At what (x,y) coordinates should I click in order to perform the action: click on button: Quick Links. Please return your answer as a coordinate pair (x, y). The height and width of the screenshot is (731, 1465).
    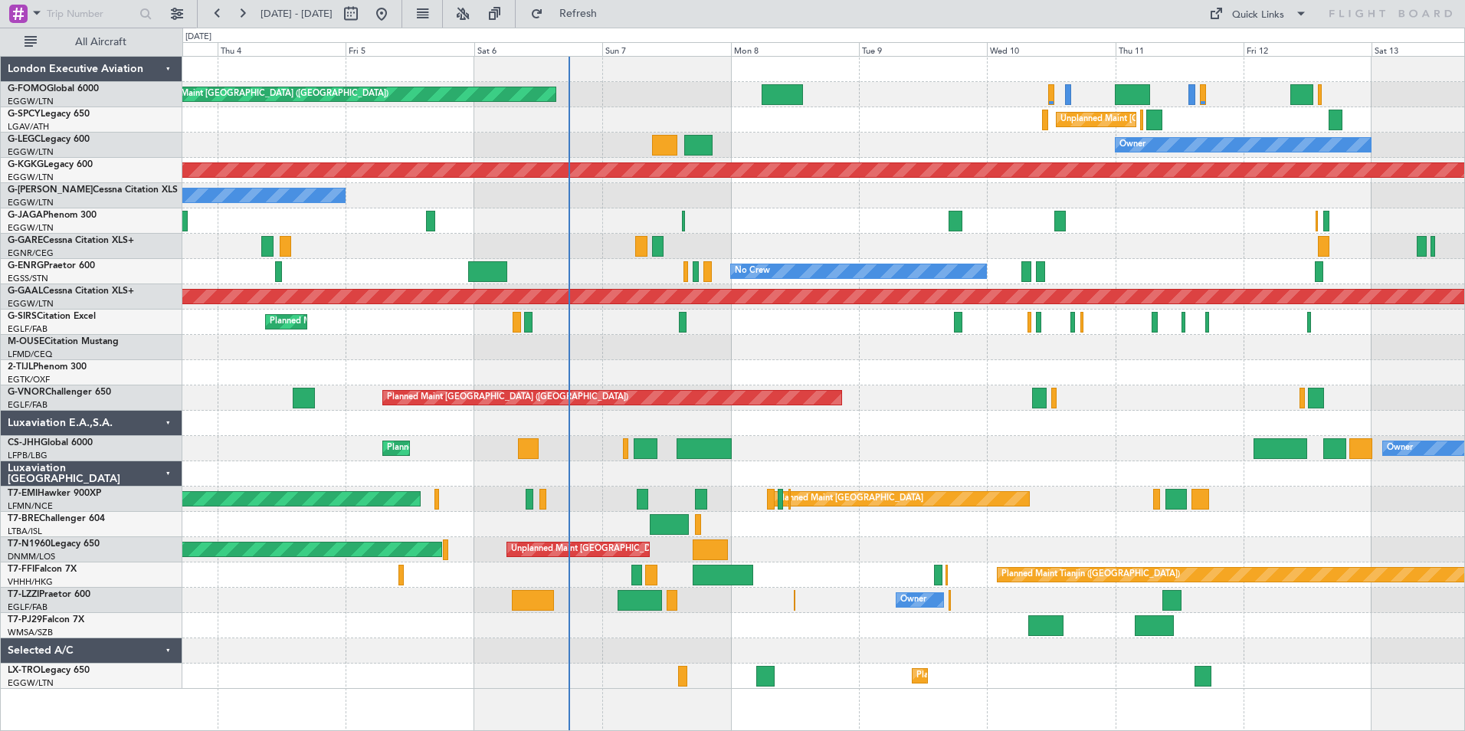
    Looking at the image, I should click on (1258, 14).